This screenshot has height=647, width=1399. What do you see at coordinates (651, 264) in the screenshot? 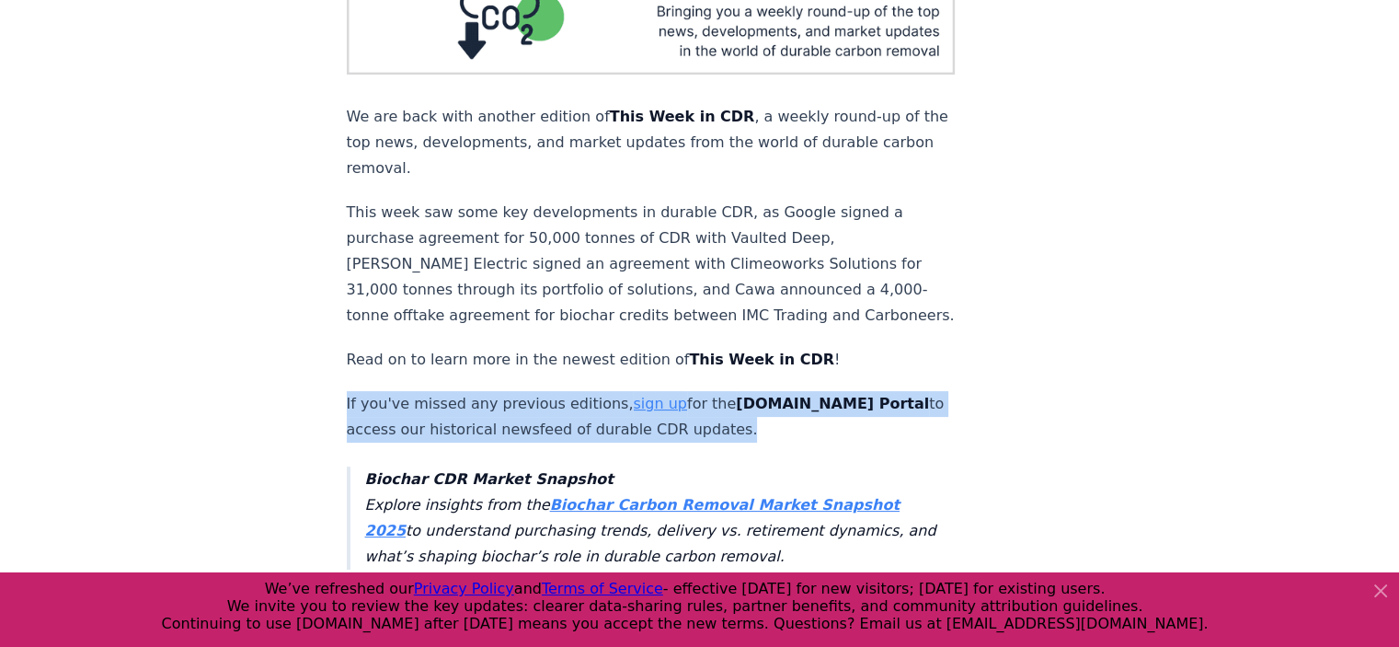
I see `p: This week saw some key developments in durable CDR, as Google signed a purchase agreement for 50,...` at bounding box center [651, 264].